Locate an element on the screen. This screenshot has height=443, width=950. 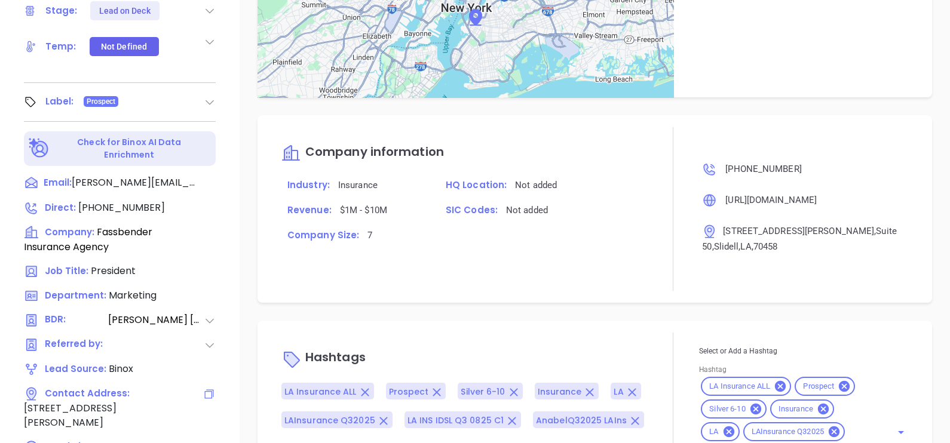
div: Lead on Deck is located at coordinates (125, 11).